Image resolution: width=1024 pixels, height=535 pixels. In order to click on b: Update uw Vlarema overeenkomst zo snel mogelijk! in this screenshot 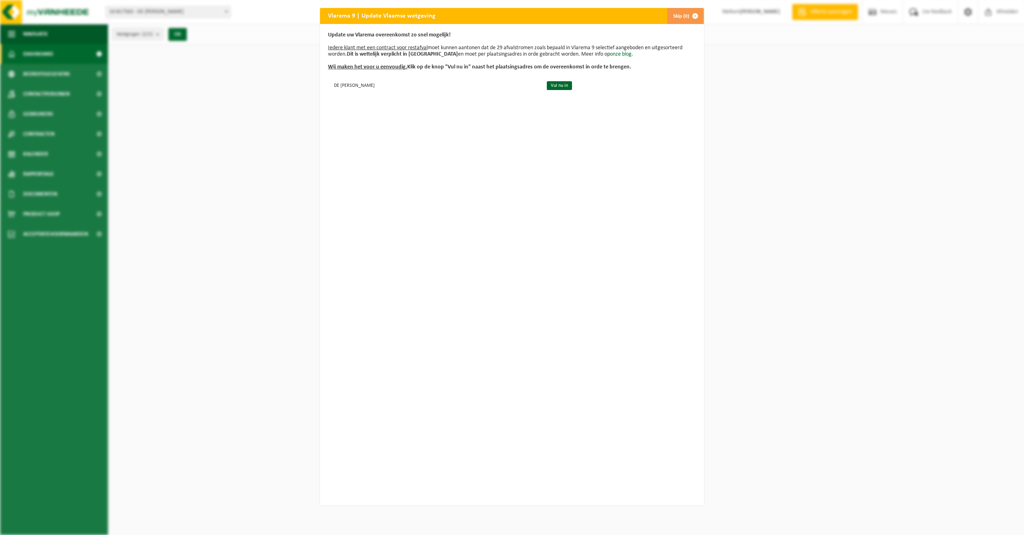, I will do `click(389, 35)`.